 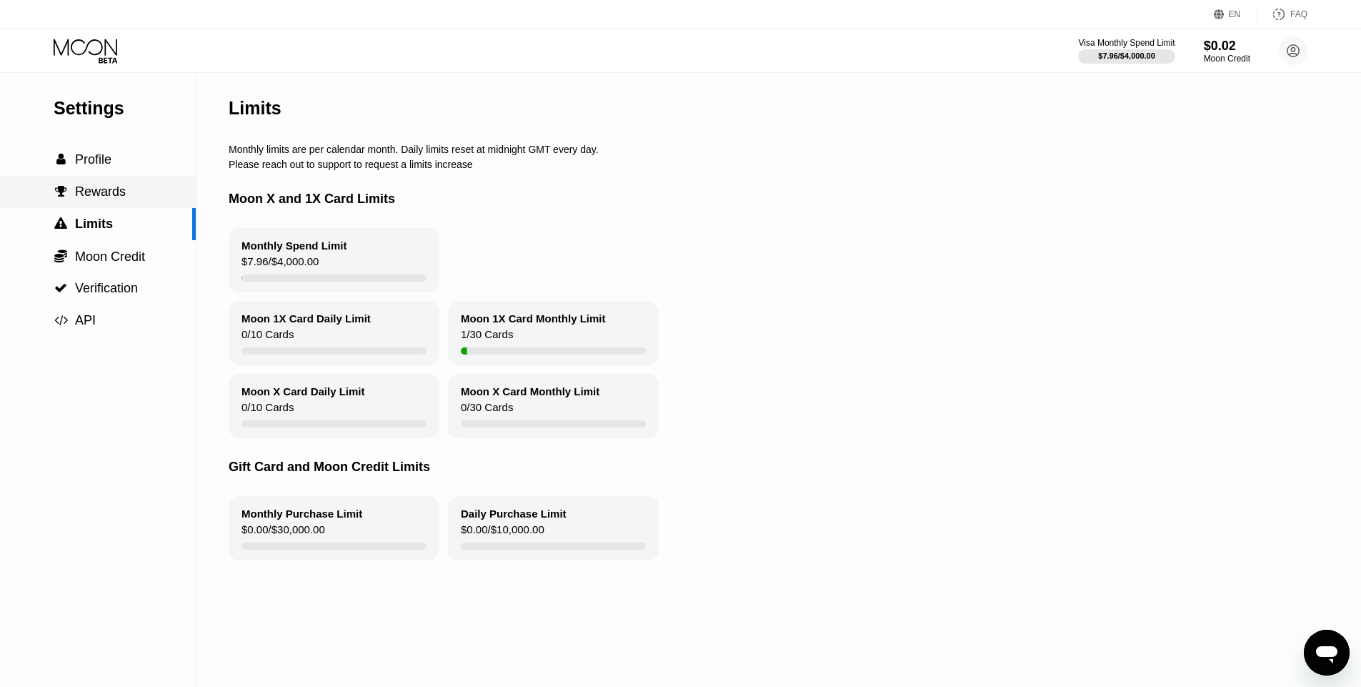 I want to click on div: Limits, so click(x=255, y=108).